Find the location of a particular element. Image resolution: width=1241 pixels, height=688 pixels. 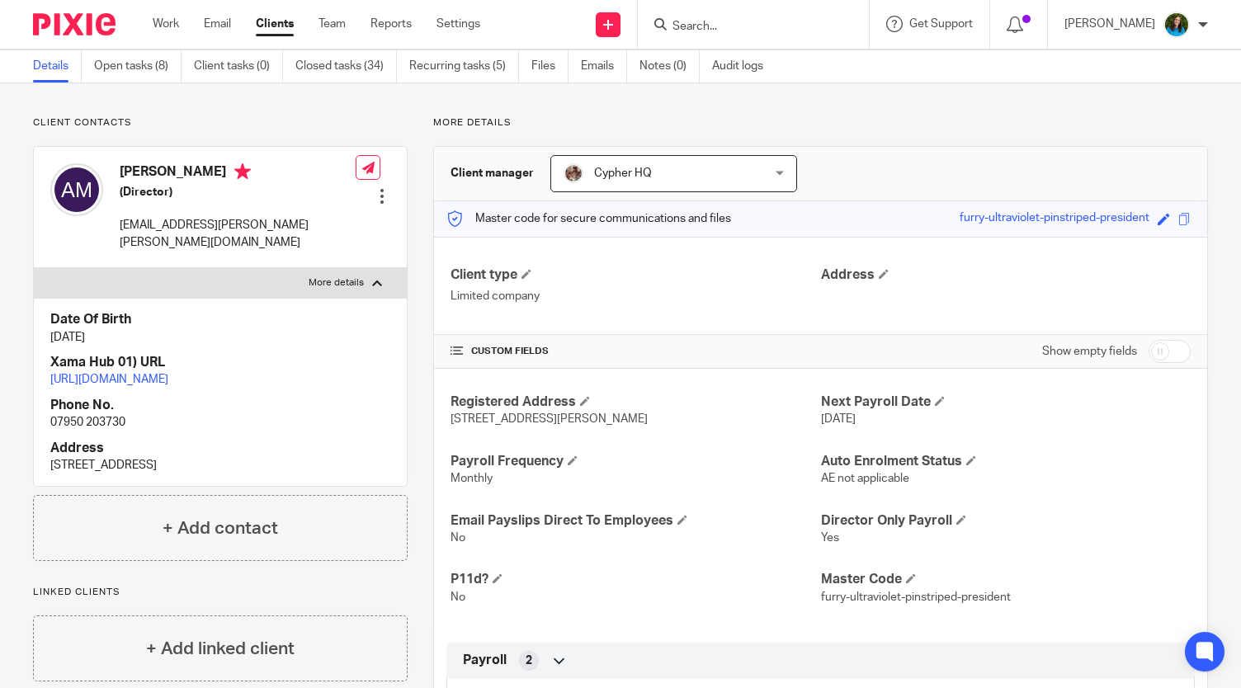

input: Search is located at coordinates (745, 27).